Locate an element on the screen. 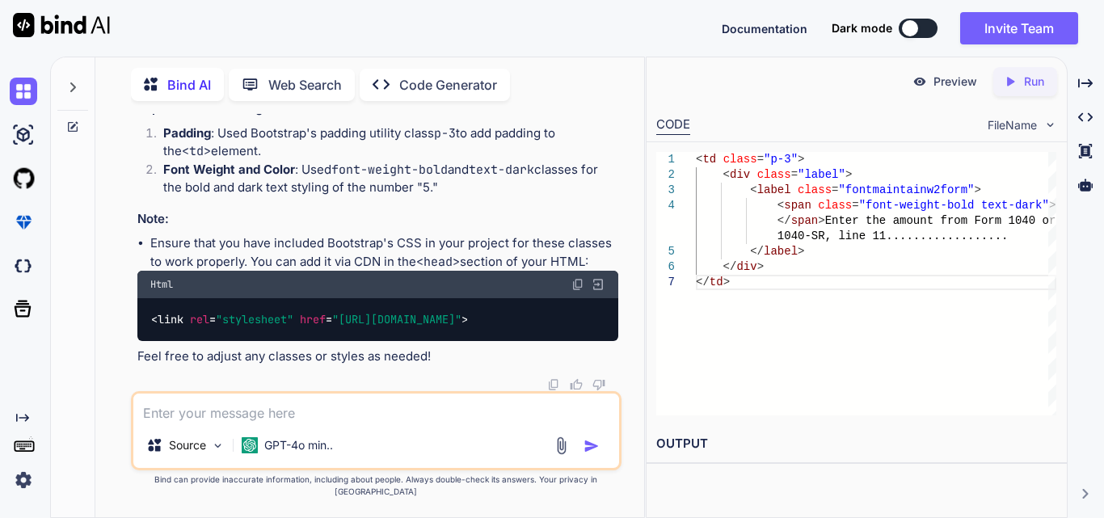 The width and height of the screenshot is (1104, 518). strong: Padding is located at coordinates (187, 133).